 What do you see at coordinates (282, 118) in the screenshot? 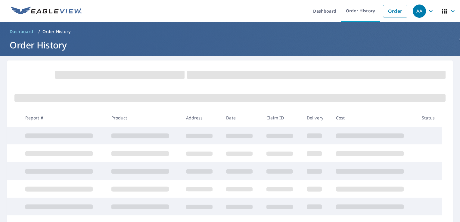
I see `th: Claim ID` at bounding box center [282, 118].